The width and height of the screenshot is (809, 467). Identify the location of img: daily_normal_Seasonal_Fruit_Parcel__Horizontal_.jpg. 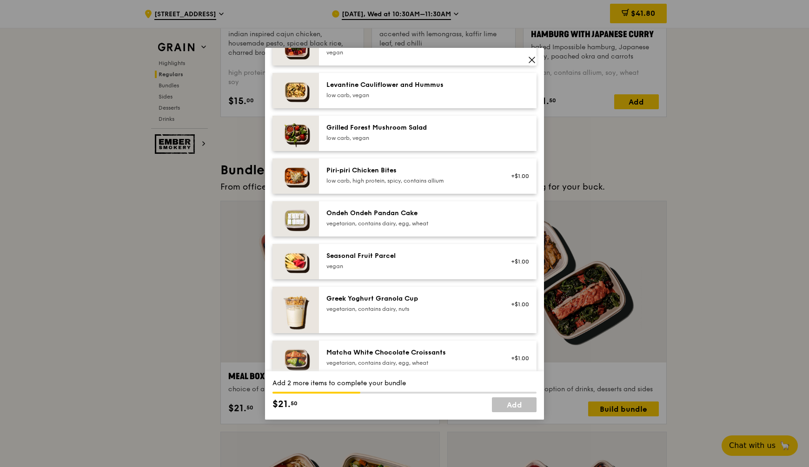
(296, 262).